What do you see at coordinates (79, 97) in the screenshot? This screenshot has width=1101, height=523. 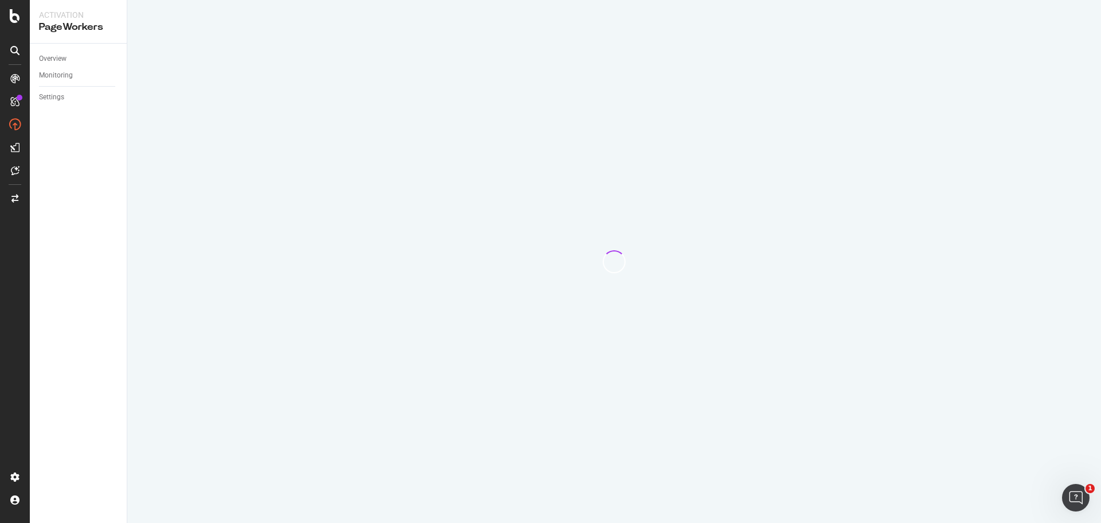 I see `a: Settings` at bounding box center [79, 97].